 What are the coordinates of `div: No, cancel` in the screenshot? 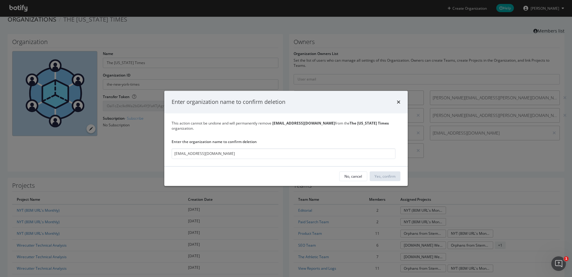 It's located at (353, 176).